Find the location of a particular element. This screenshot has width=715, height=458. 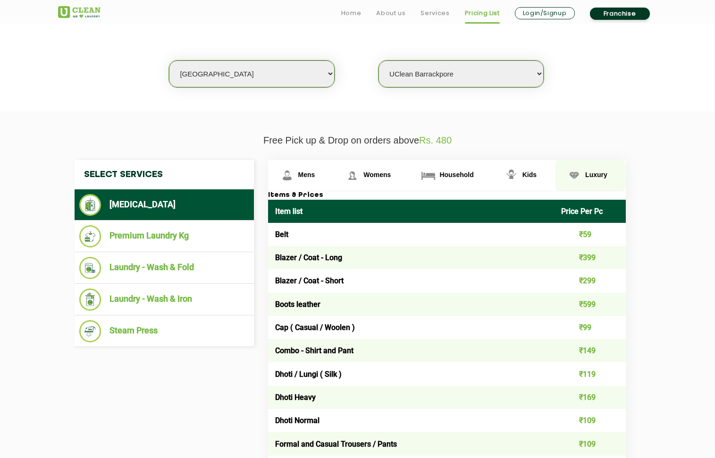

img: Kids is located at coordinates (511, 175).